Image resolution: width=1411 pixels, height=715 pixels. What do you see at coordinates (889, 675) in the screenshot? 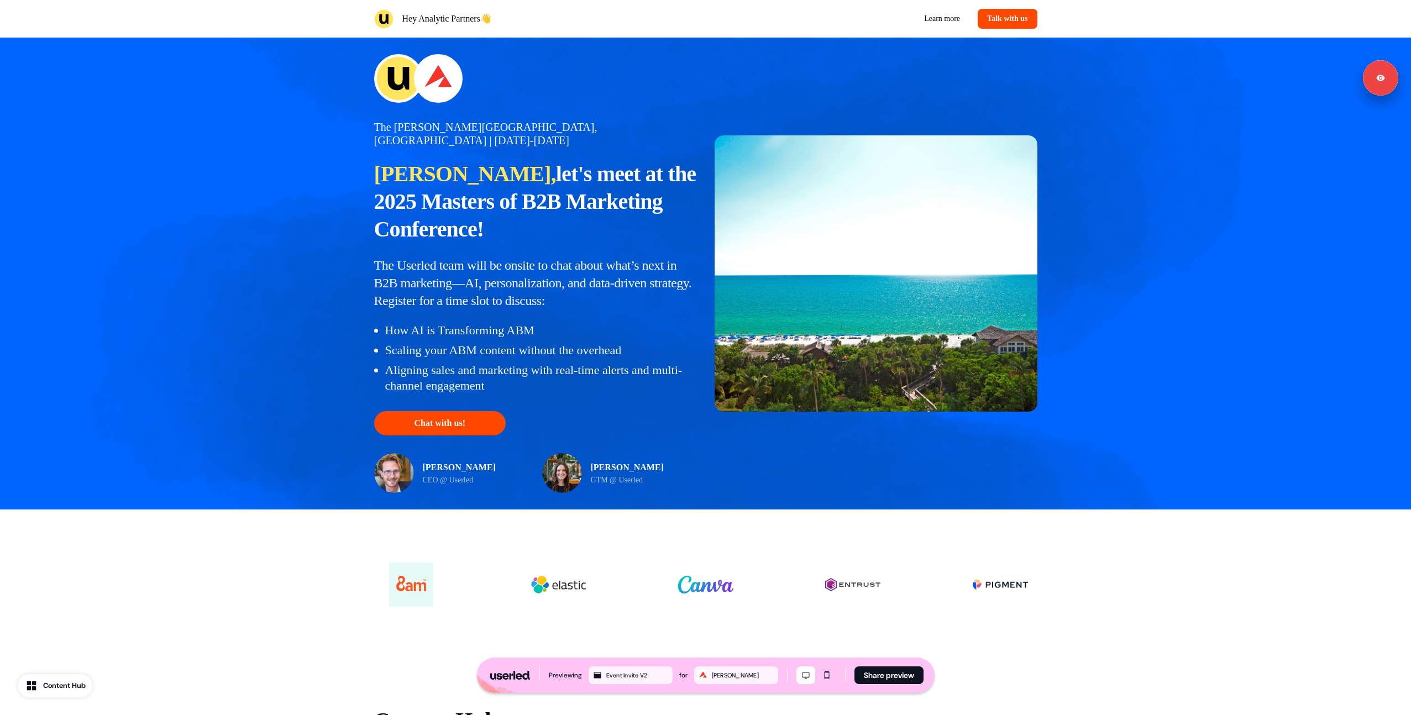
I see `button: Share preview` at bounding box center [889, 675].